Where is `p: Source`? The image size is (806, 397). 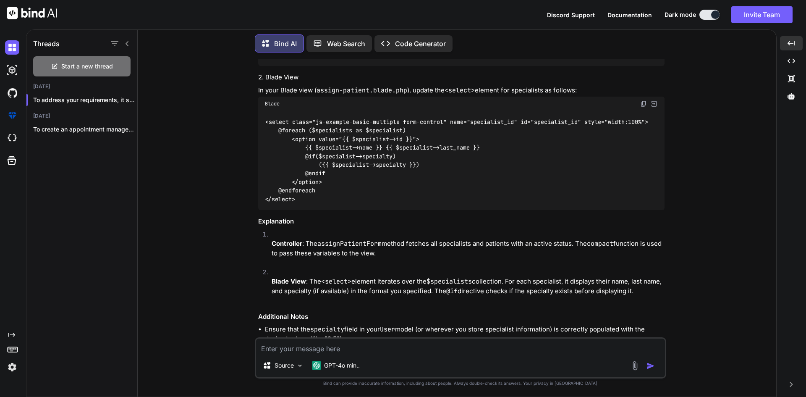 p: Source is located at coordinates (284, 365).